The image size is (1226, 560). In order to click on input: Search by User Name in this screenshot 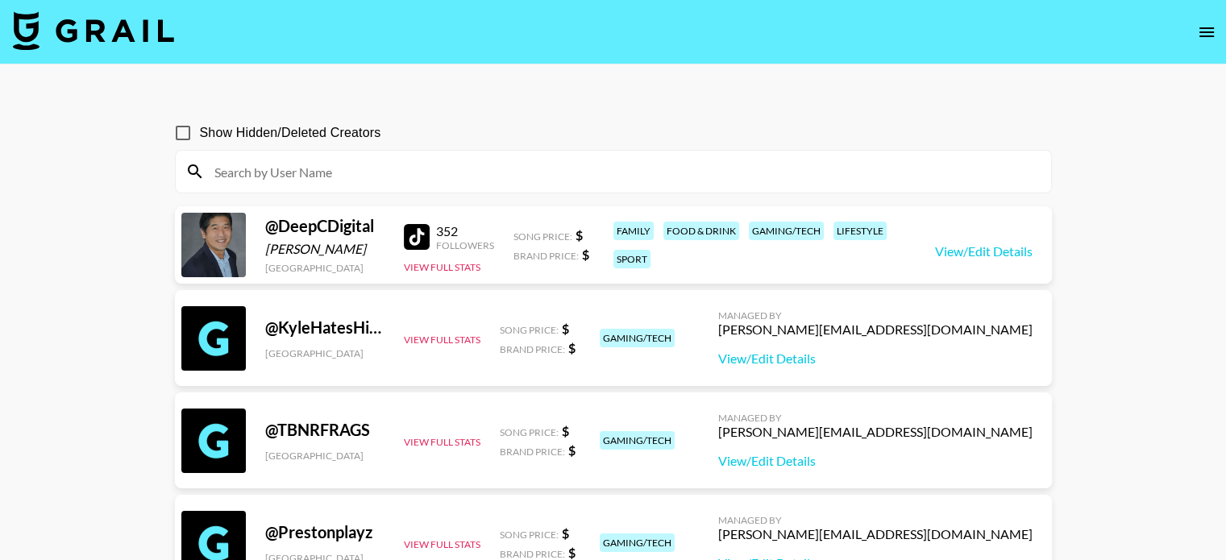, I will do `click(623, 172)`.